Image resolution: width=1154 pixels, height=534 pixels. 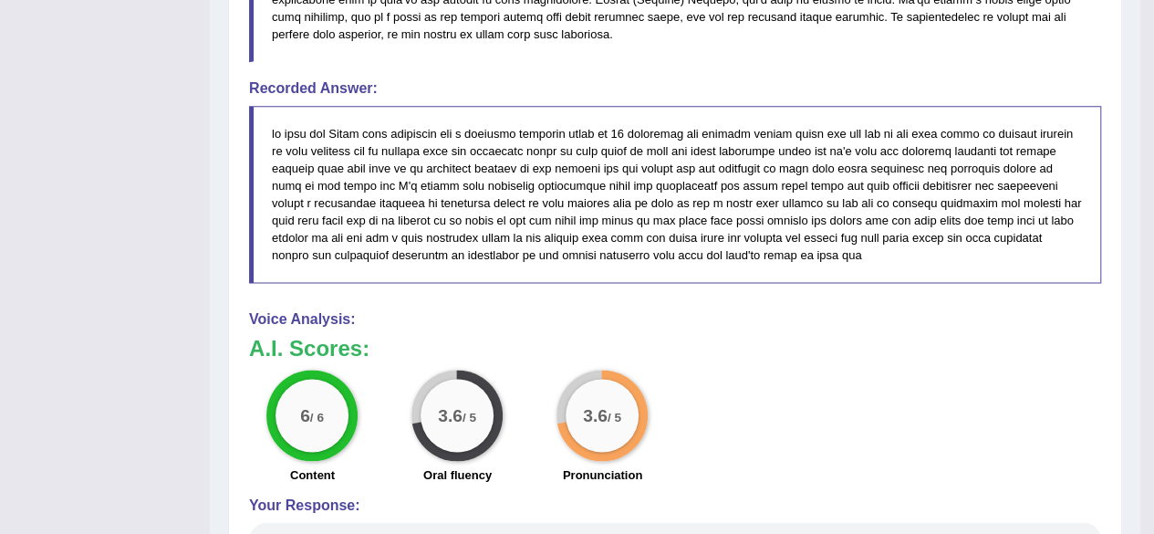 I want to click on label: Pronunciation, so click(x=602, y=474).